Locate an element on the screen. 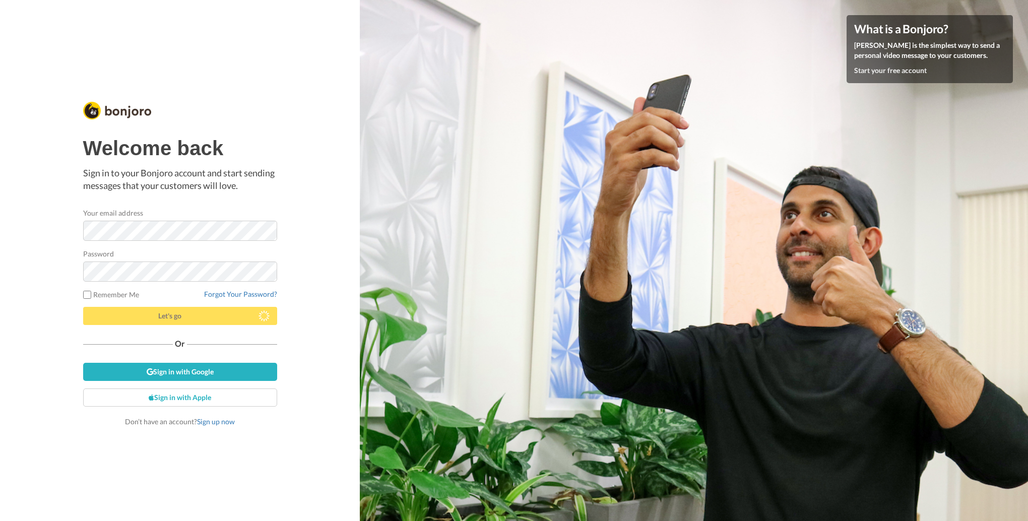 This screenshot has width=1028, height=521. a: Sign up now is located at coordinates (216, 421).